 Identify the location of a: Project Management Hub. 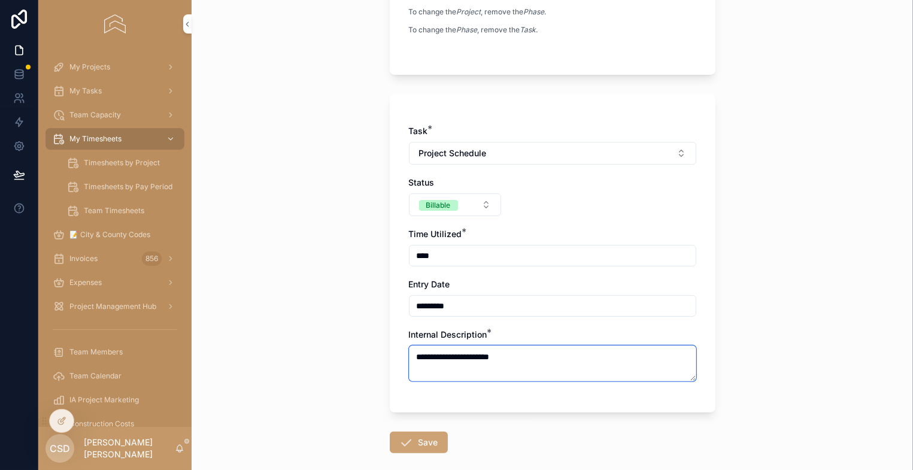
(115, 306).